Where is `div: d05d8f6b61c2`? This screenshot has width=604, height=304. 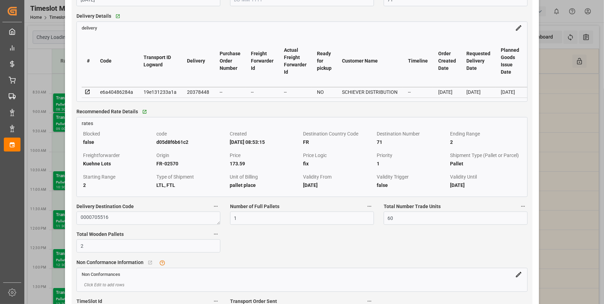
div: d05d8f6b61c2 is located at coordinates (192, 142).